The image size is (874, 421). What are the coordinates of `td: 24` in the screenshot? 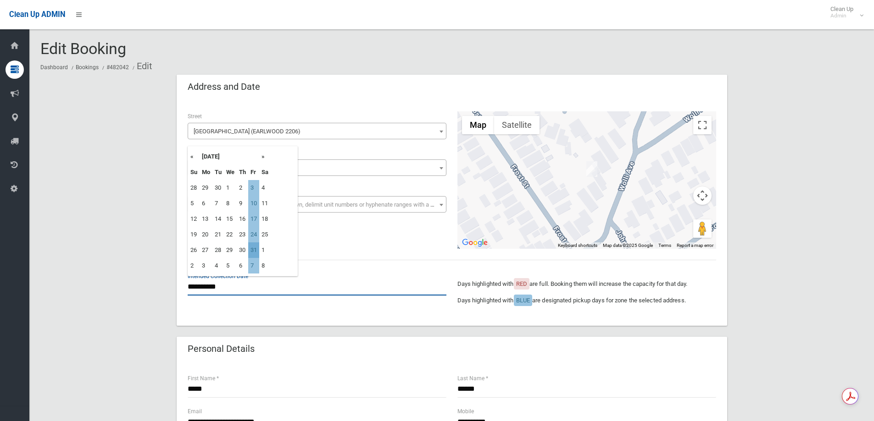 It's located at (254, 235).